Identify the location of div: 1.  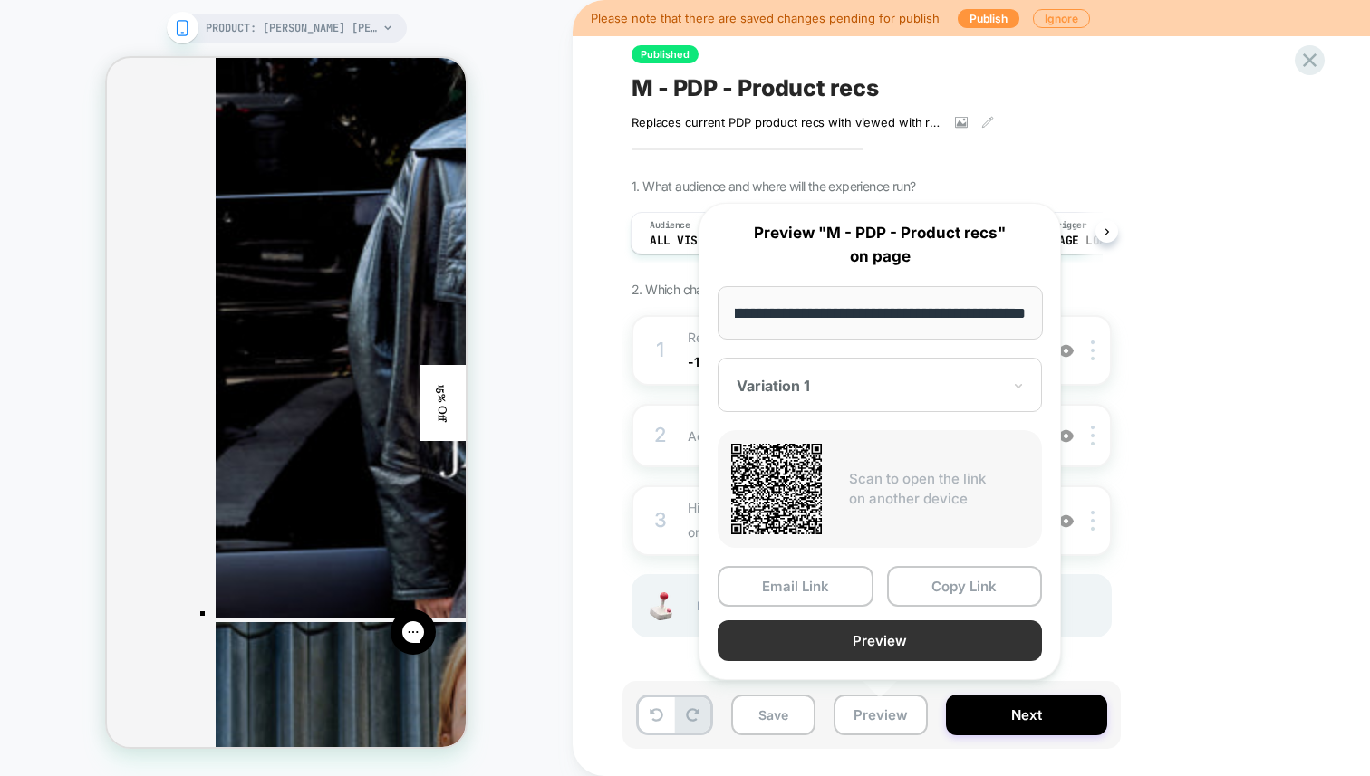
(660, 351).